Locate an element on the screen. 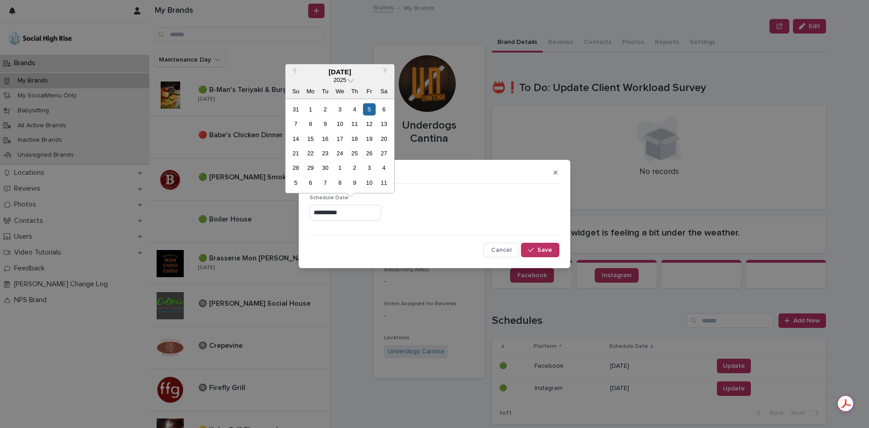 This screenshot has height=428, width=869. div: Choose Sunday, October 5th, 2025 is located at coordinates (296, 182).